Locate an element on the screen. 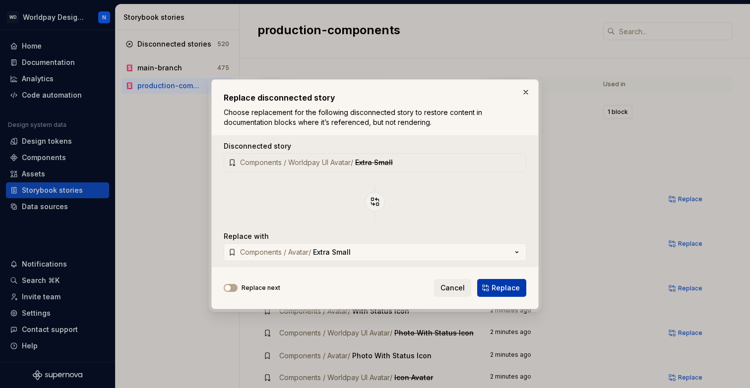  span: Components / Avatar / is located at coordinates (275, 252).